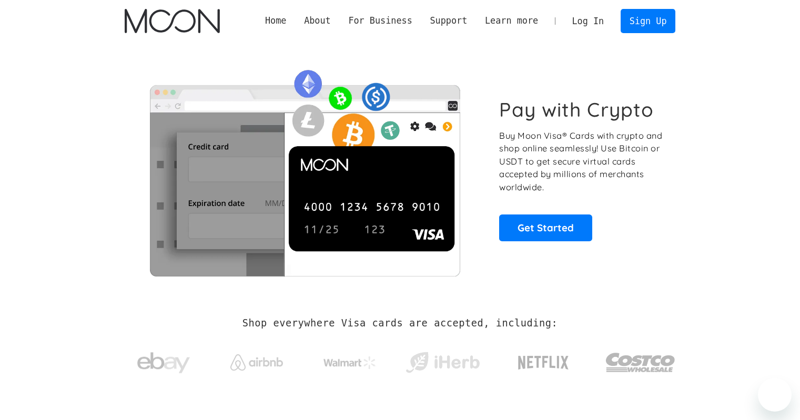 The image size is (800, 420). Describe the element at coordinates (641, 360) in the screenshot. I see `a: Costco` at that location.